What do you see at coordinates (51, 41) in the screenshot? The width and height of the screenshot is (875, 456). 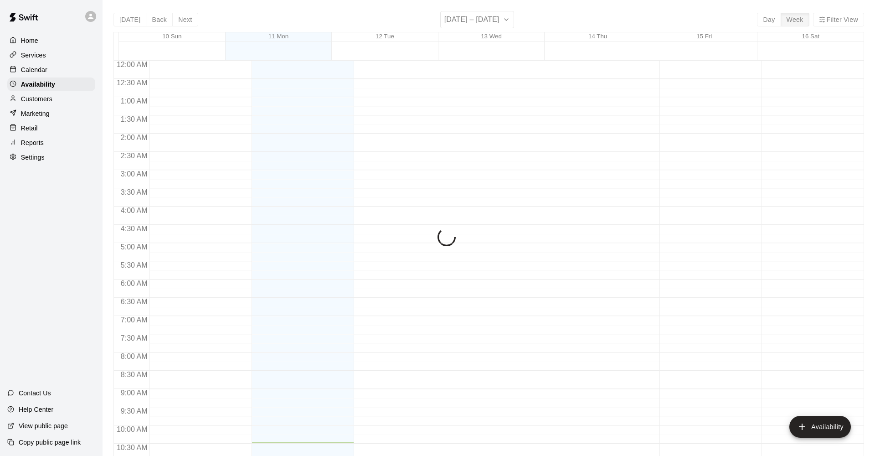 I see `div: Home` at bounding box center [51, 41].